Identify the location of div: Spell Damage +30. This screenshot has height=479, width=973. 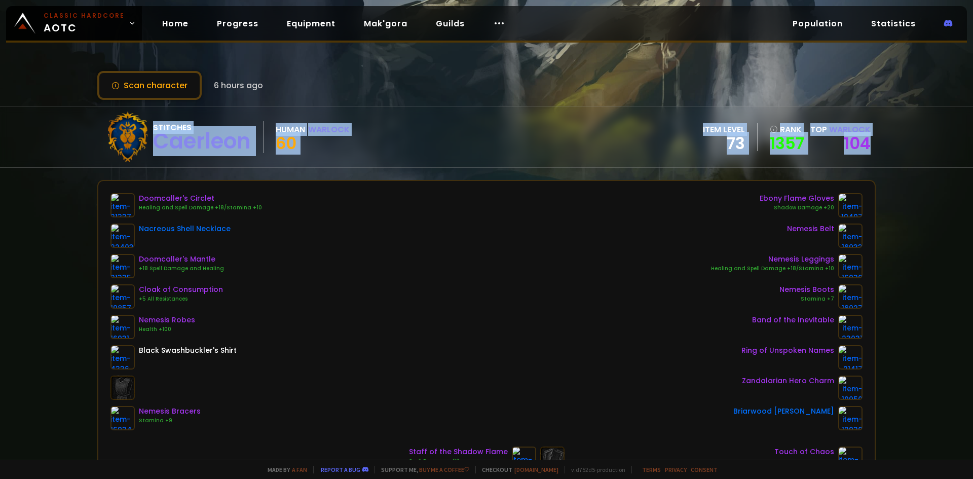
(458, 461).